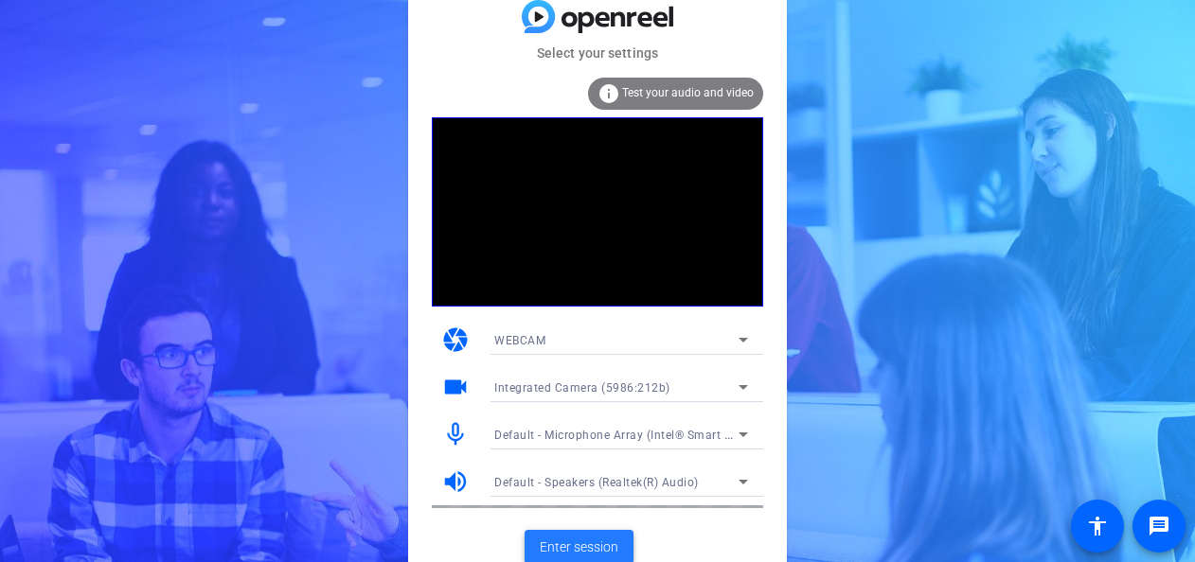 The height and width of the screenshot is (562, 1195). Describe the element at coordinates (609, 94) in the screenshot. I see `mat-icon: info` at that location.